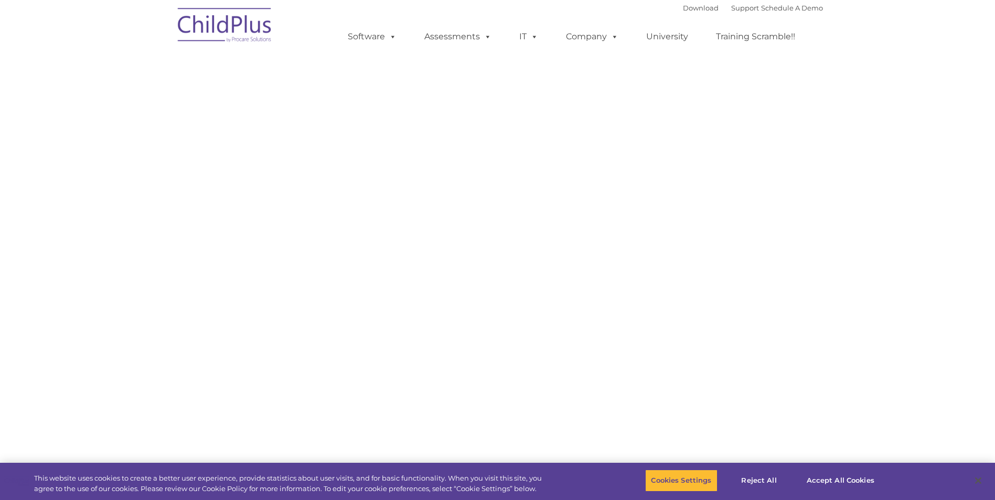 This screenshot has width=995, height=500. I want to click on button: Reject All, so click(759, 481).